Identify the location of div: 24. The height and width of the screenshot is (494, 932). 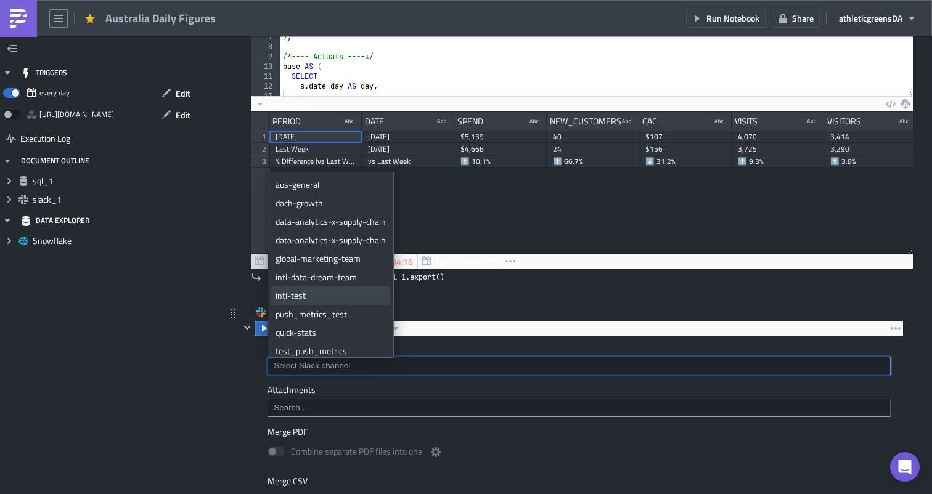
(593, 149).